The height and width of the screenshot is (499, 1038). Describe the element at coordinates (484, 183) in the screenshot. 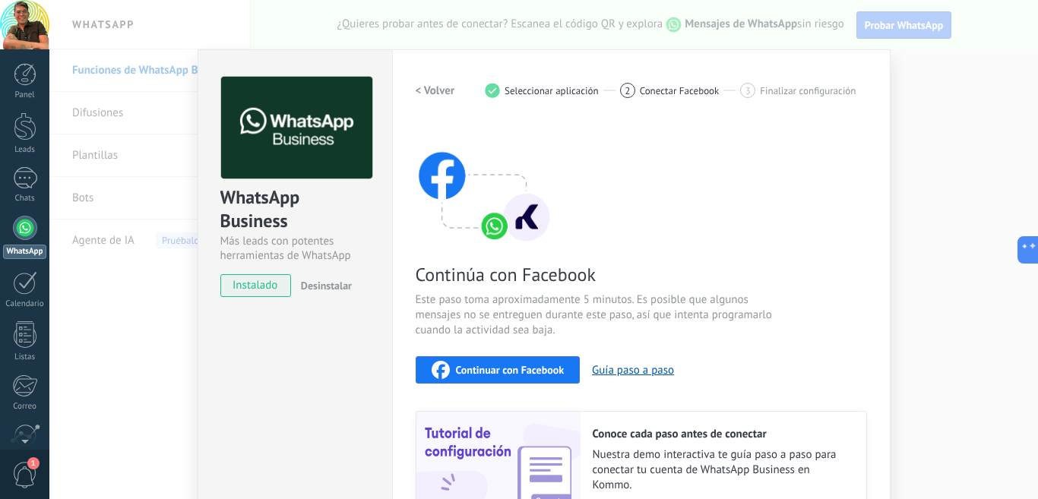

I see `img: connect with facebook` at that location.